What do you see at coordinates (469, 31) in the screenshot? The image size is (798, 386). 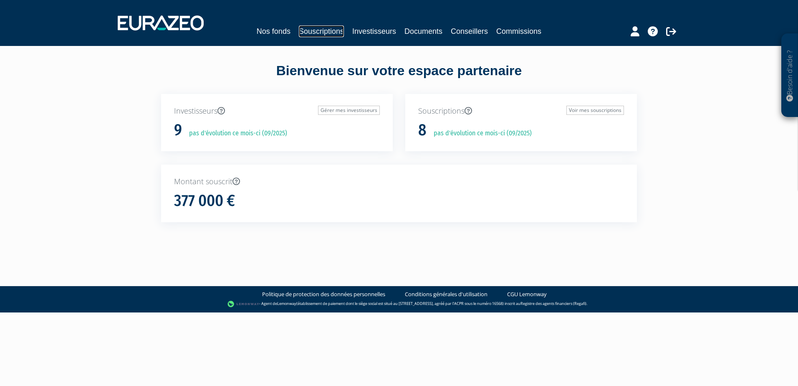 I see `a: Conseillers` at bounding box center [469, 31].